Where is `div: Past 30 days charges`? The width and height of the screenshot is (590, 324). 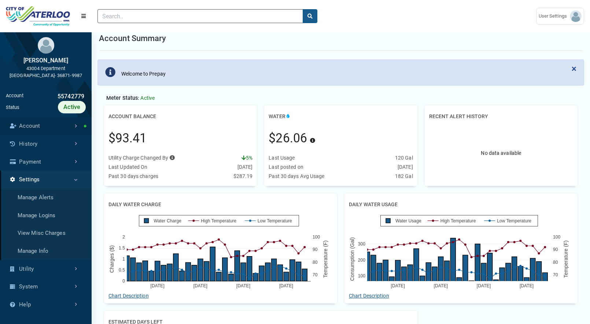 div: Past 30 days charges is located at coordinates (133, 176).